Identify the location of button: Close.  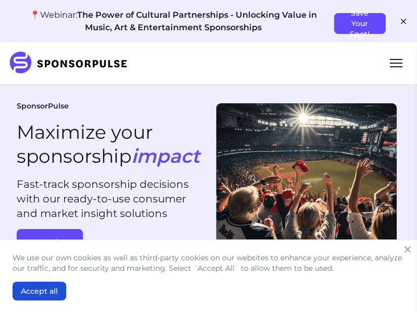
(408, 249).